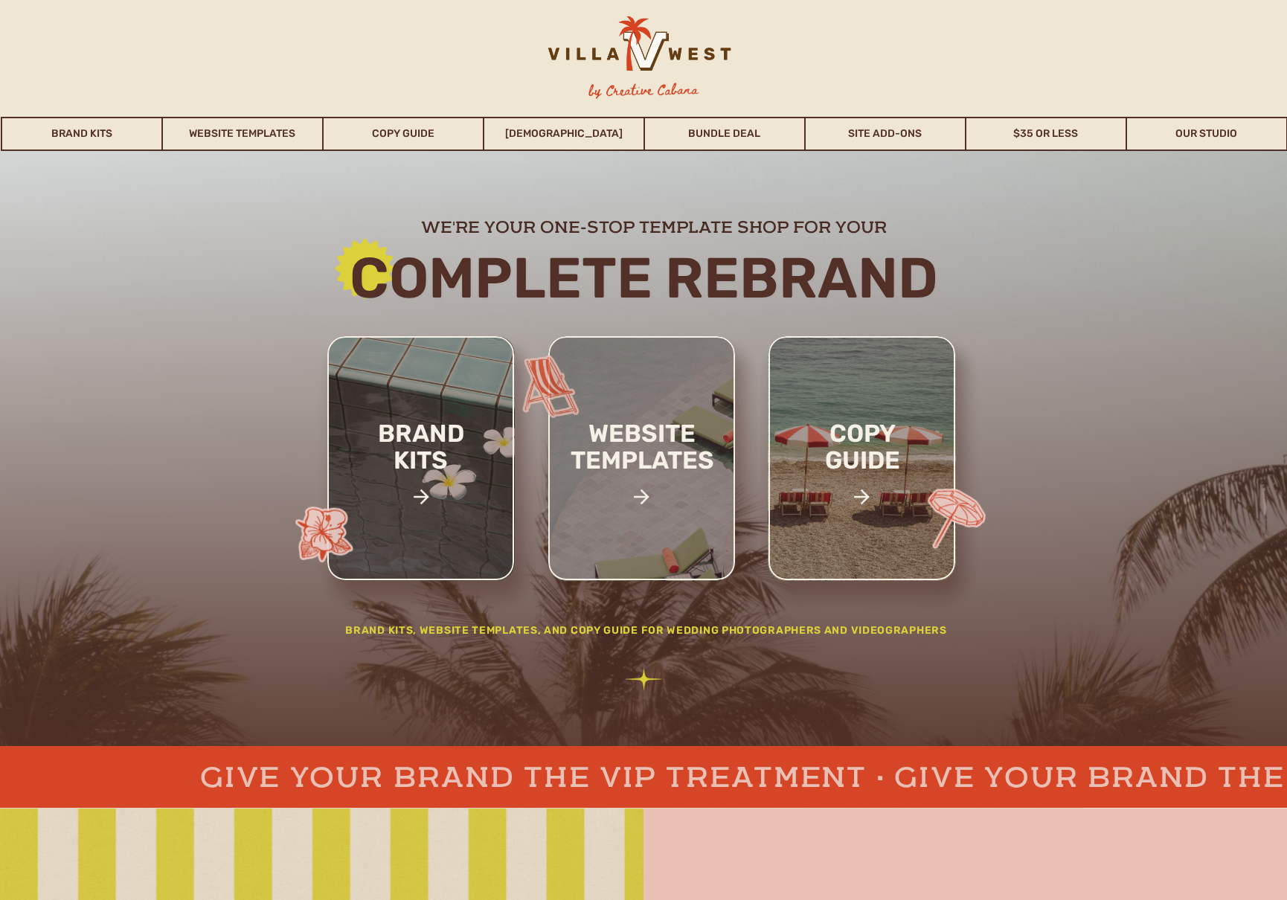 The height and width of the screenshot is (900, 1287). Describe the element at coordinates (885, 134) in the screenshot. I see `a: Site Add-Ons` at that location.